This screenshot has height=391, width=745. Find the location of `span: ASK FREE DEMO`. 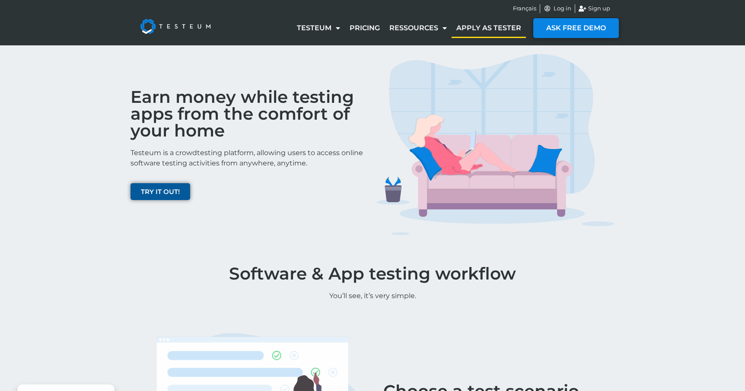

span: ASK FREE DEMO is located at coordinates (576, 28).